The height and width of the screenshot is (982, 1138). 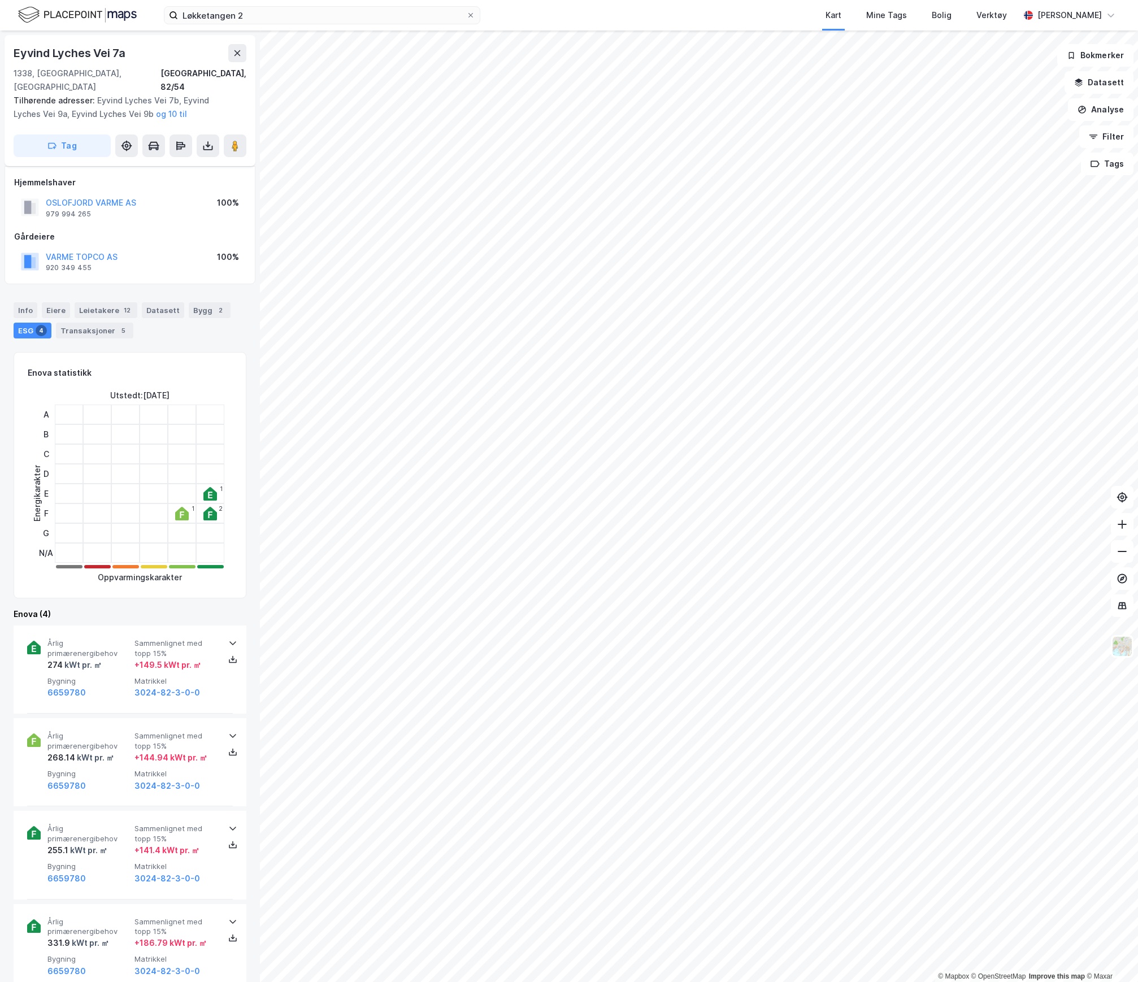 I want to click on div: G, so click(x=46, y=533).